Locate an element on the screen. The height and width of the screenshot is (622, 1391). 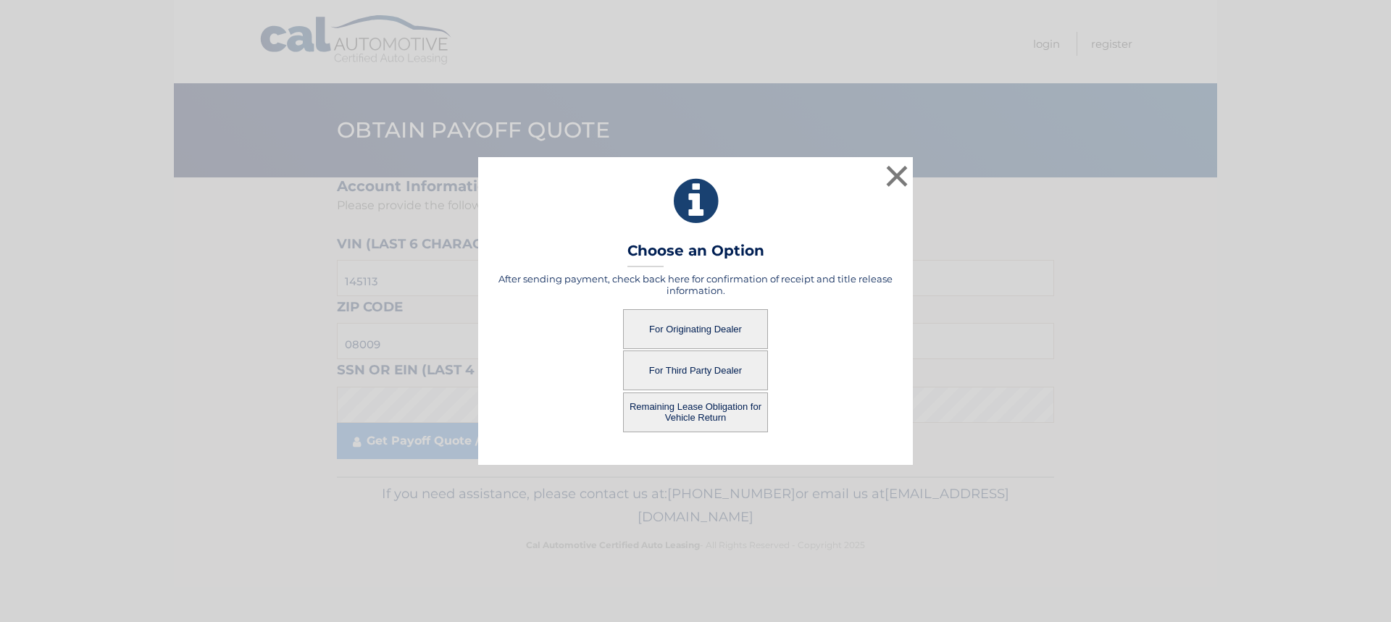
button: Remaining Lease Obligation for Vehicle Return is located at coordinates (696, 412).